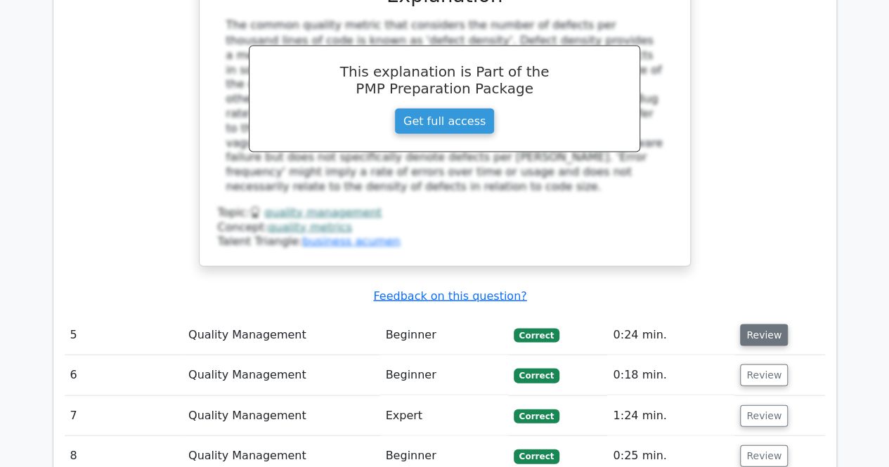  I want to click on a: business acumen, so click(351, 240).